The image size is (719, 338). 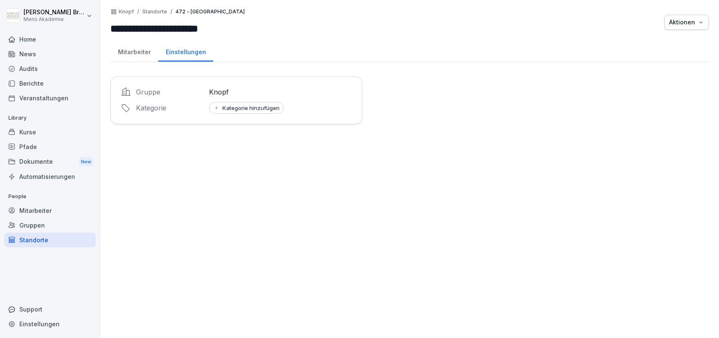 What do you see at coordinates (50, 39) in the screenshot?
I see `div: Home` at bounding box center [50, 39].